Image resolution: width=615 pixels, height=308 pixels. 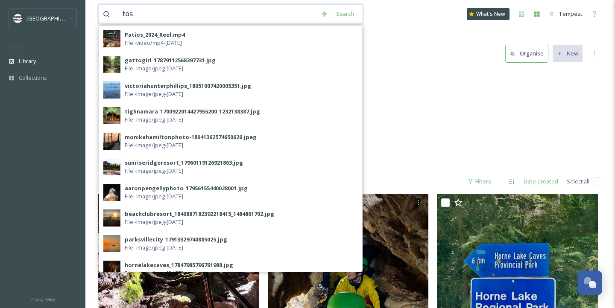 What do you see at coordinates (191, 137) in the screenshot?
I see `div: monikahamiltonphoto-18041362574650626.jpeg` at bounding box center [191, 137].